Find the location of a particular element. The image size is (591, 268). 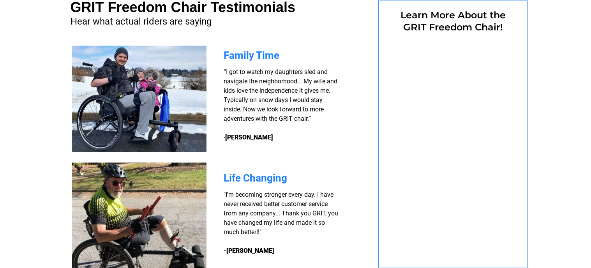

span: Life Changing is located at coordinates (255, 178).